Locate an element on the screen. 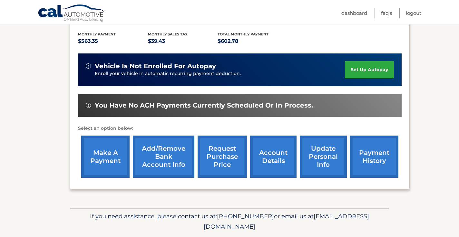  span: Monthly sales Tax is located at coordinates (168, 34).